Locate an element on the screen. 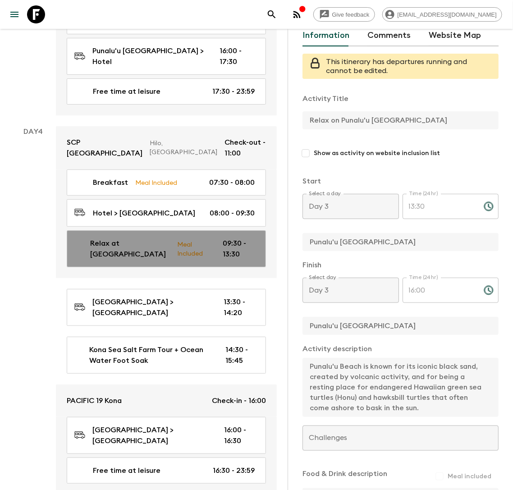 The width and height of the screenshot is (513, 490). p: Finish is located at coordinates (400, 265).